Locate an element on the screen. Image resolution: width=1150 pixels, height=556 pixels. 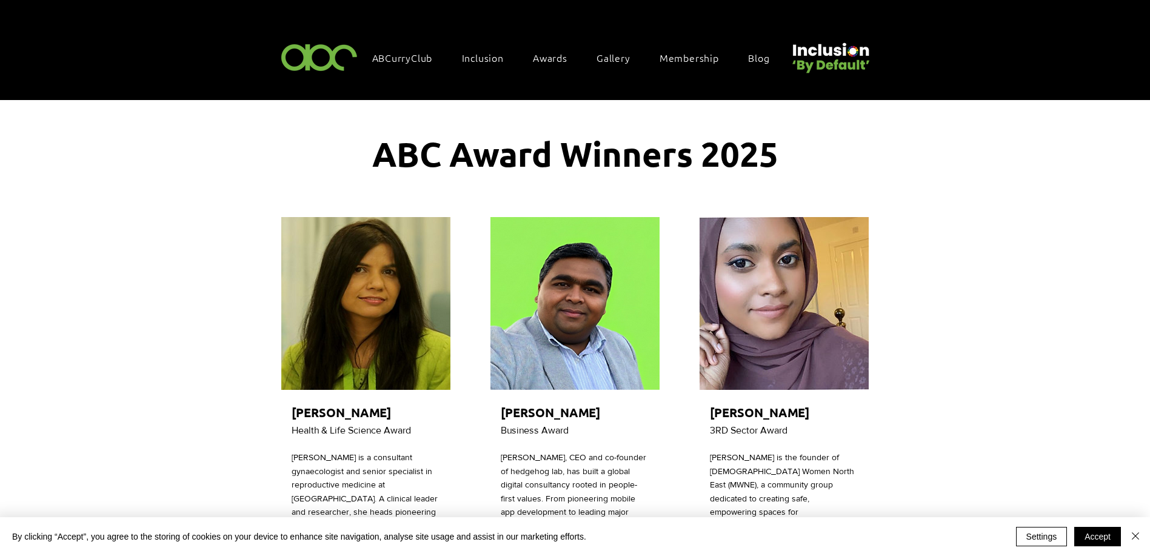
img: Close is located at coordinates (1136, 536).